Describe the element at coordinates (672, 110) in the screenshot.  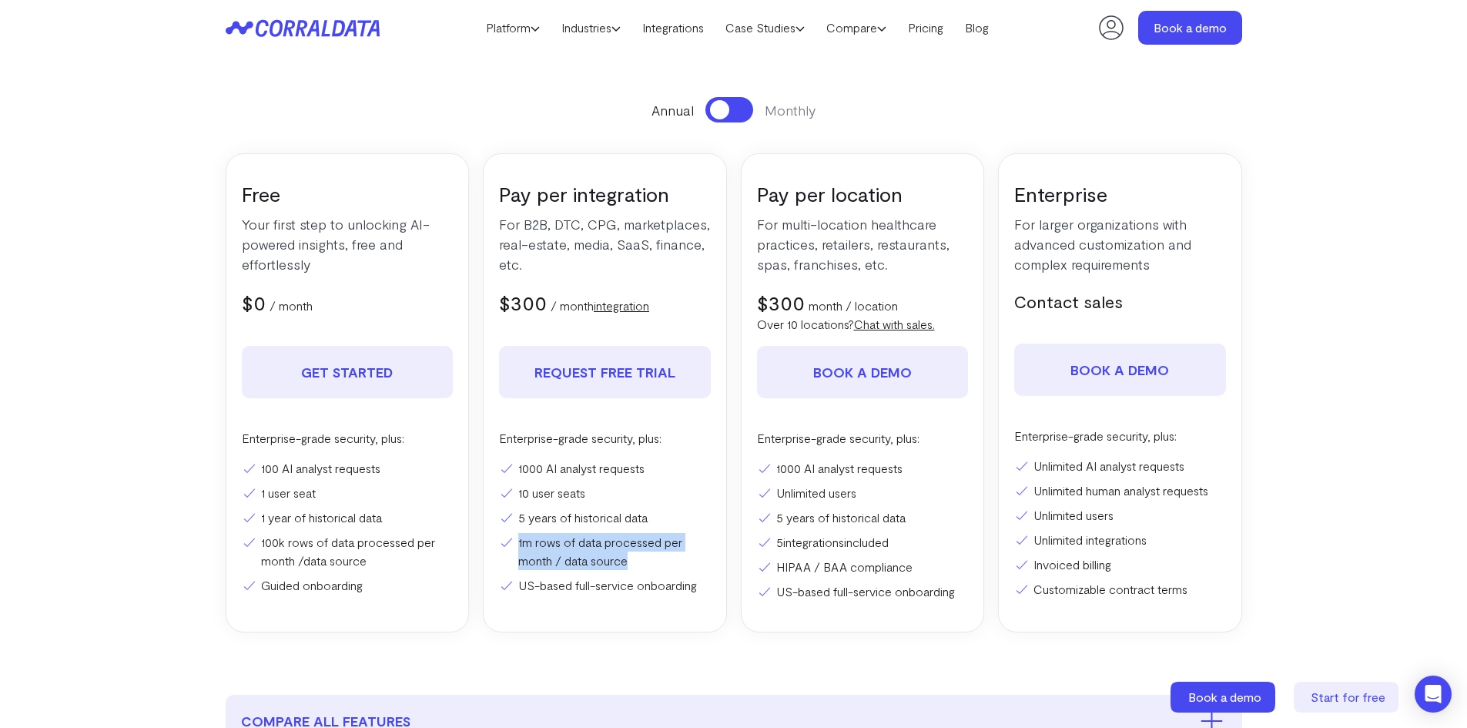
I see `span: Annual` at that location.